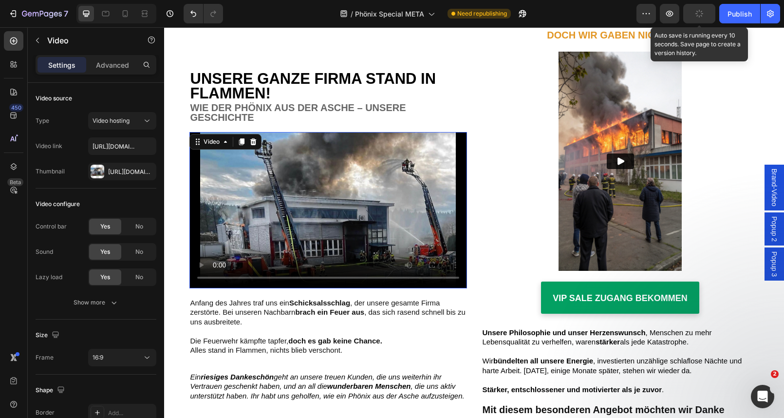 Image resolution: width=784 pixels, height=418 pixels. I want to click on strong: VIP SALE ZUGANG BEKOMMEN, so click(456, 271).